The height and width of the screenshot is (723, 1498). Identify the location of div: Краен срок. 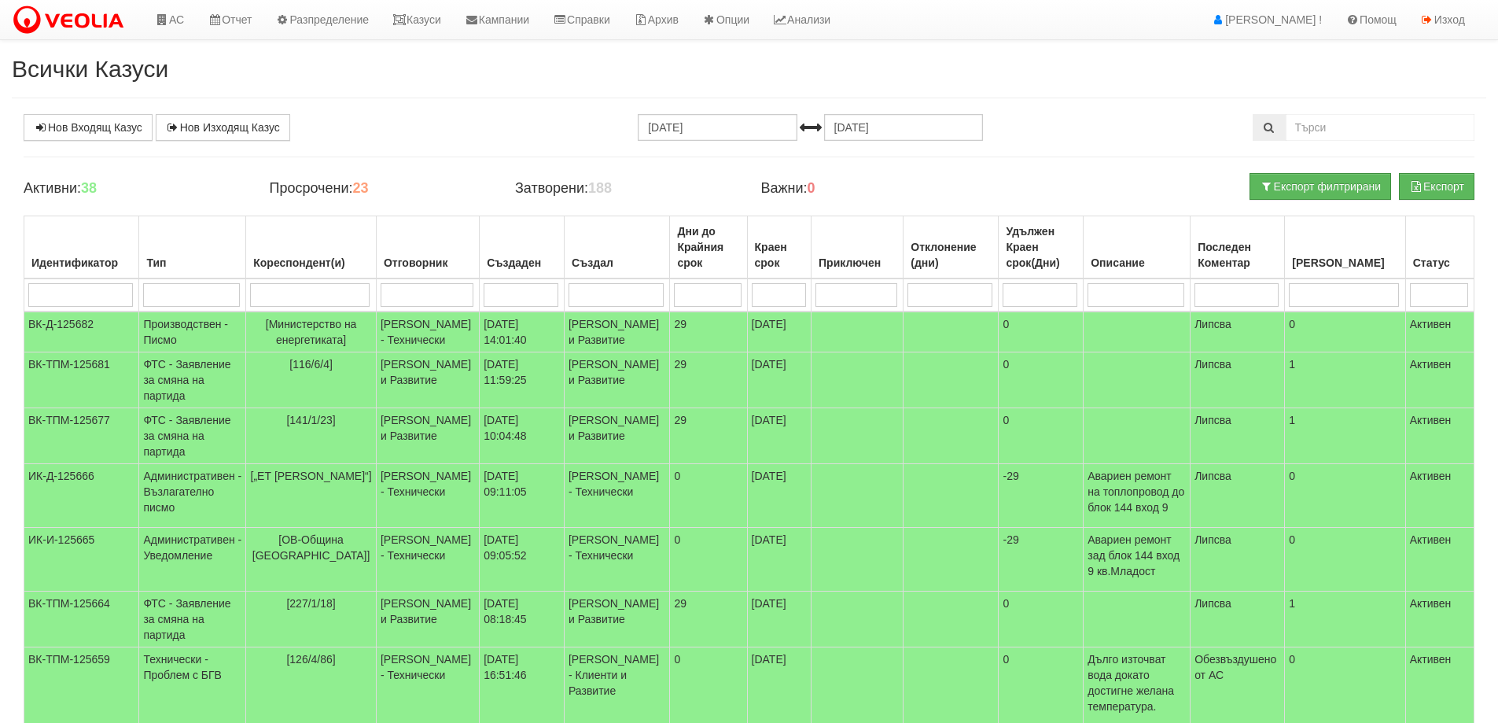
(780, 255).